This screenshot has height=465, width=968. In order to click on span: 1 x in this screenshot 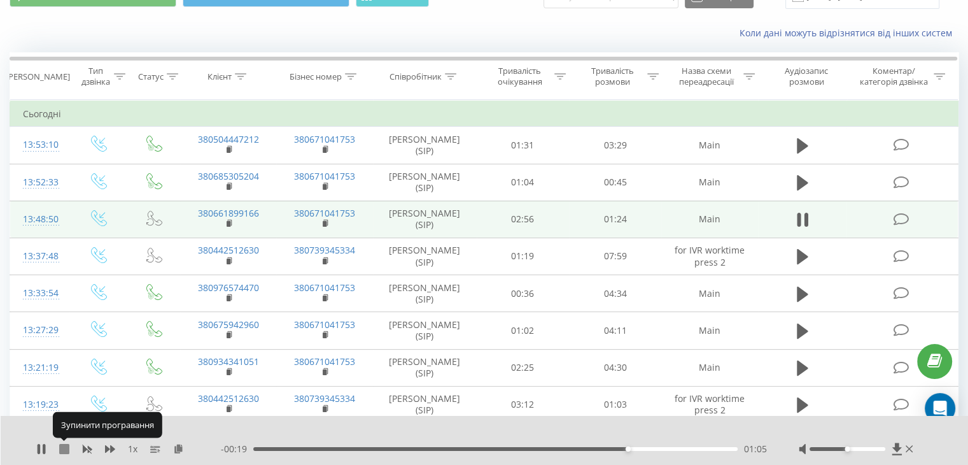, I will do `click(132, 449)`.